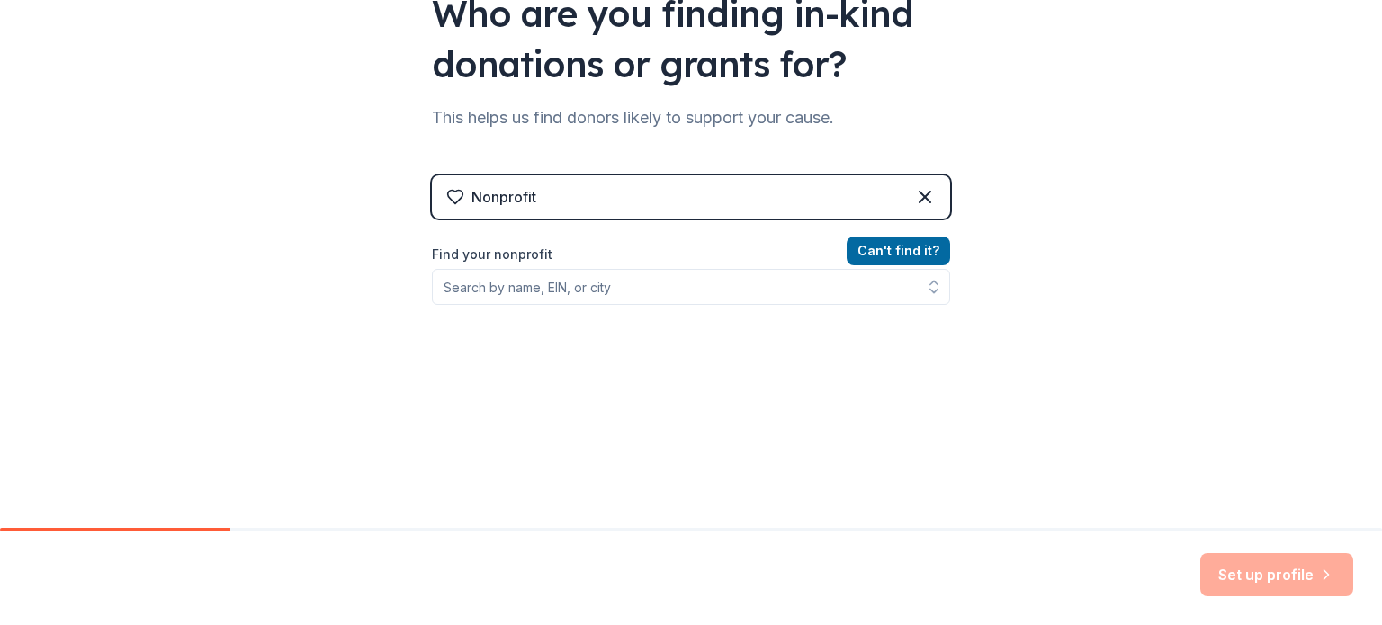 The height and width of the screenshot is (625, 1382). What do you see at coordinates (898, 251) in the screenshot?
I see `button: Can't find it?` at bounding box center [898, 251].